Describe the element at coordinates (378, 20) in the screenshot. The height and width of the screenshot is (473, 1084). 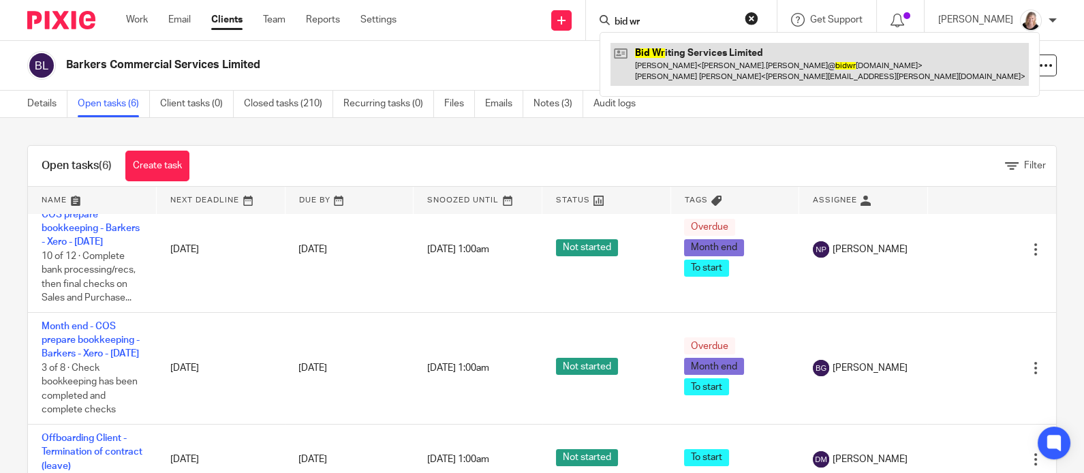
I see `a: Settings` at that location.